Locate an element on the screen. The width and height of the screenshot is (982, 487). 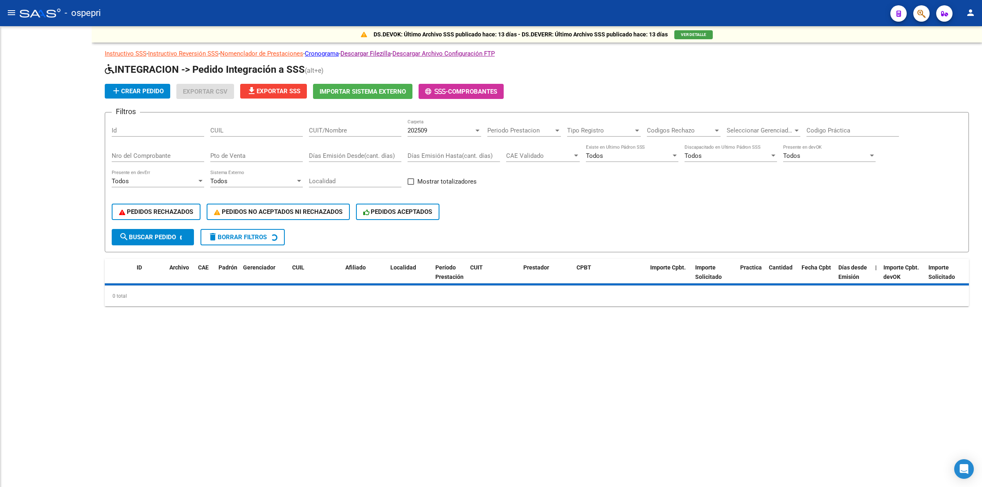
div: 0 total is located at coordinates (537, 296).